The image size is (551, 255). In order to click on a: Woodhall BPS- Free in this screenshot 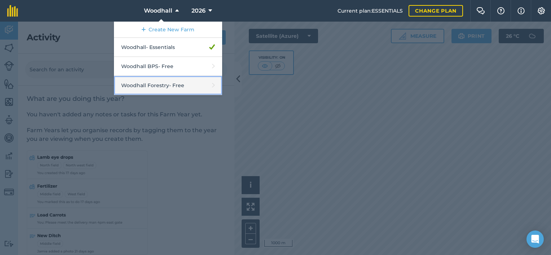, I will do `click(168, 66)`.